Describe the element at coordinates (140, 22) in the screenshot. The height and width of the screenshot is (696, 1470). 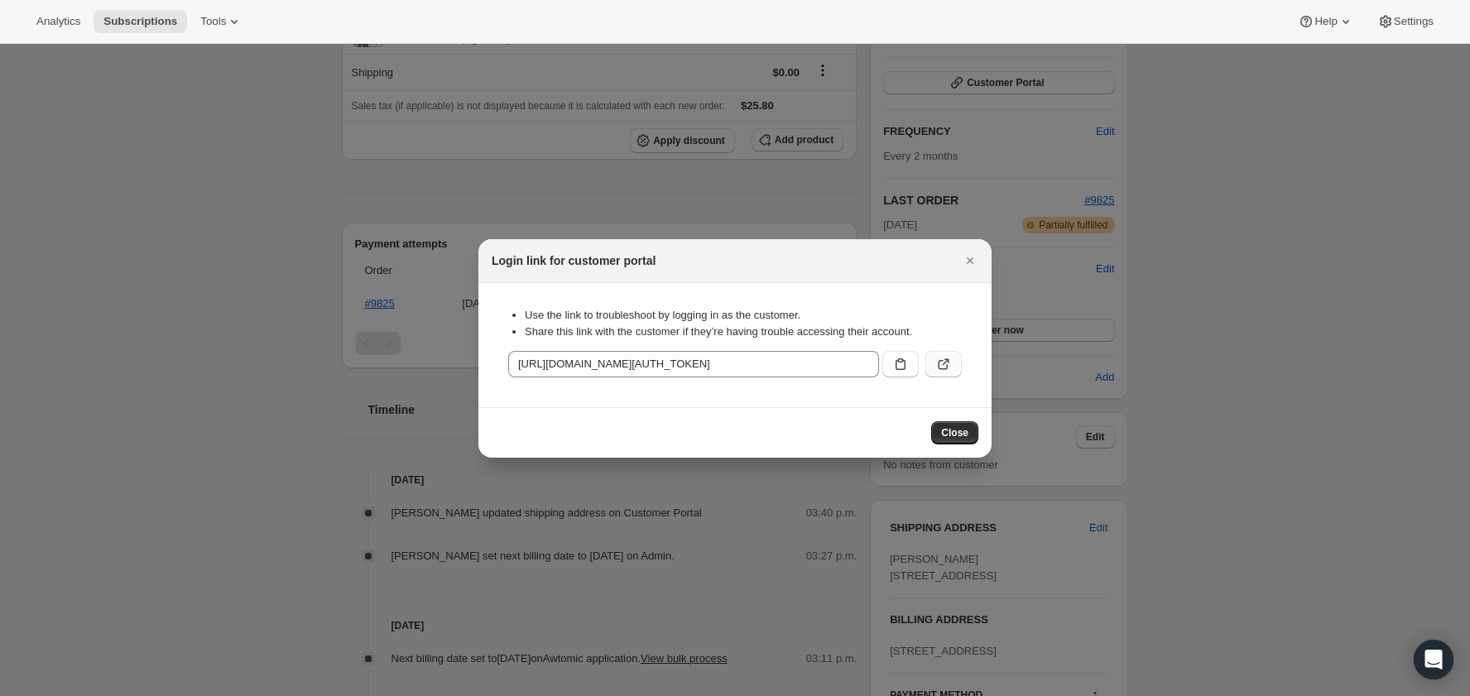
I see `button: Subscriptions` at that location.